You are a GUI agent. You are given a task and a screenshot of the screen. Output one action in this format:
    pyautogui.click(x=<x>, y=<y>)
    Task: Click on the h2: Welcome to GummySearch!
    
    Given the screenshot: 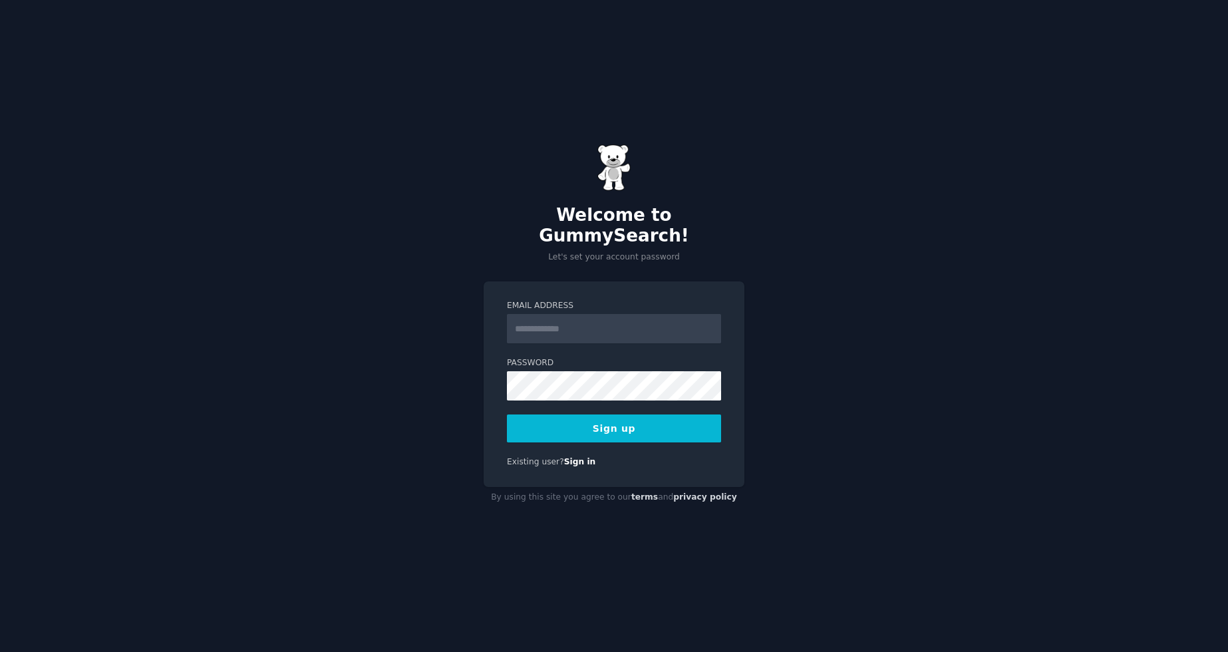 What is the action you would take?
    pyautogui.click(x=614, y=225)
    